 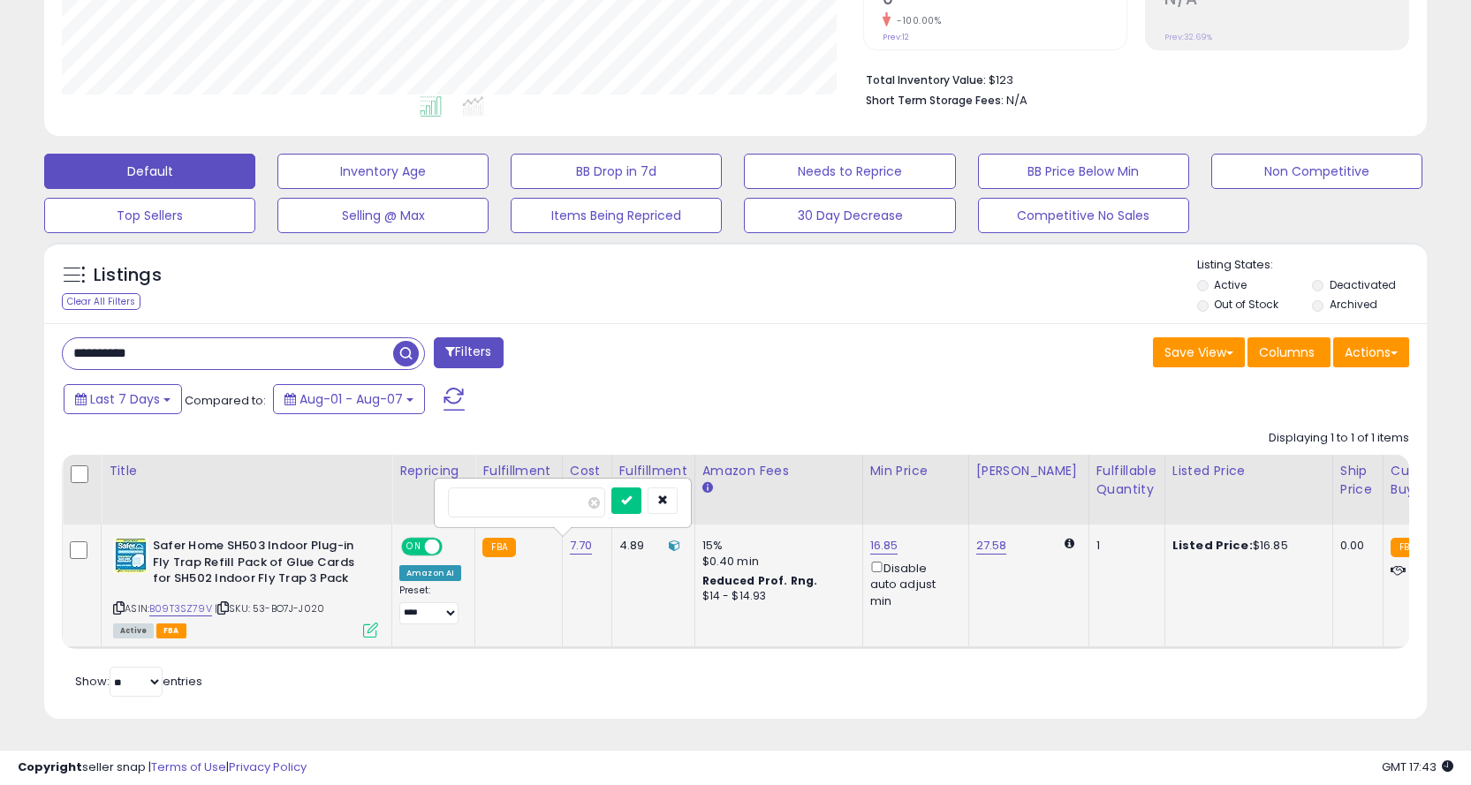 I want to click on div: ASIN:, so click(x=246, y=586).